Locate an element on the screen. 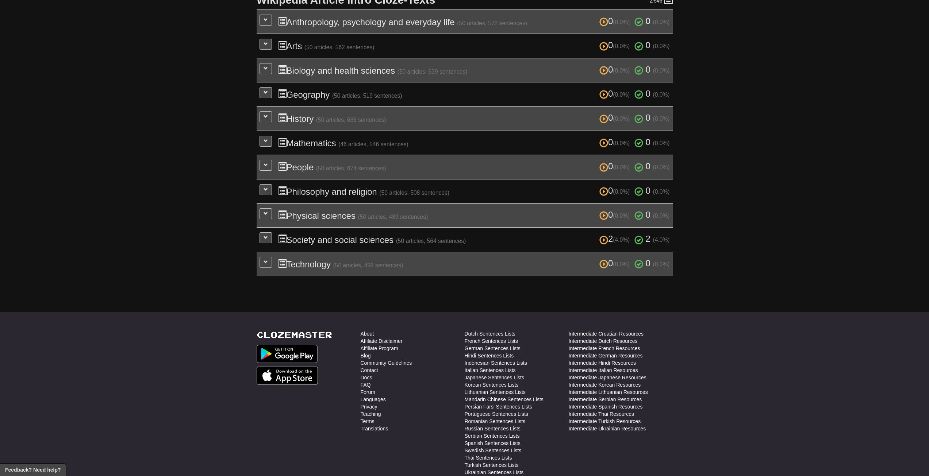  small: (50 articles, 519 sentences) is located at coordinates (367, 96).